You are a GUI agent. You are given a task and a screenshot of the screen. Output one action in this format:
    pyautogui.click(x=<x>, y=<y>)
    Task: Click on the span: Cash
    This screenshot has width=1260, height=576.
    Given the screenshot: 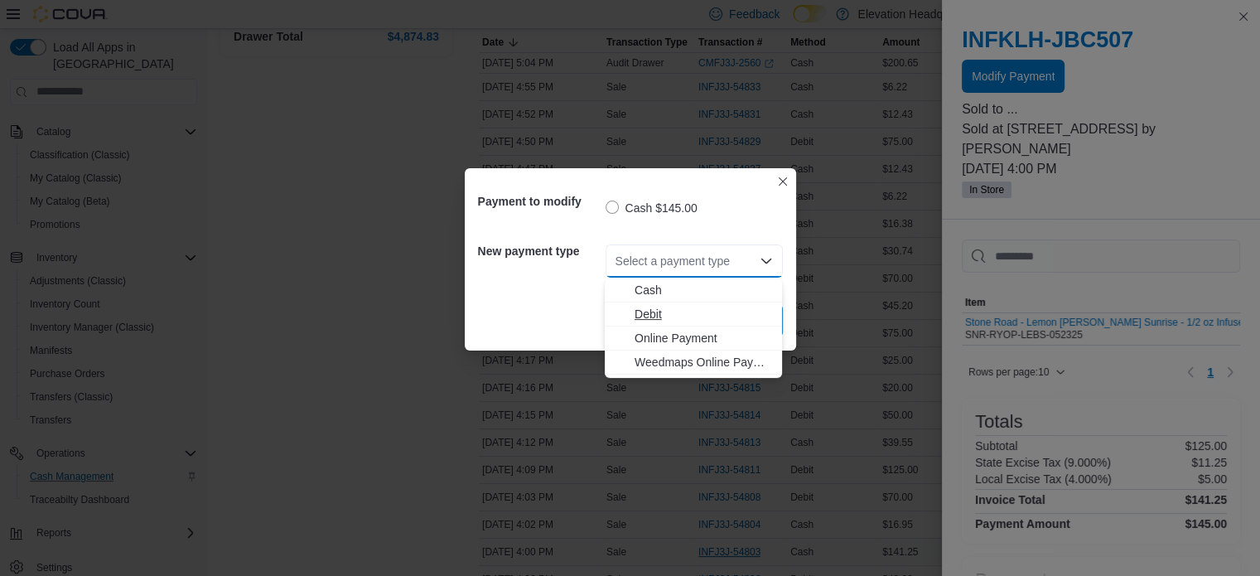 What is the action you would take?
    pyautogui.click(x=703, y=290)
    